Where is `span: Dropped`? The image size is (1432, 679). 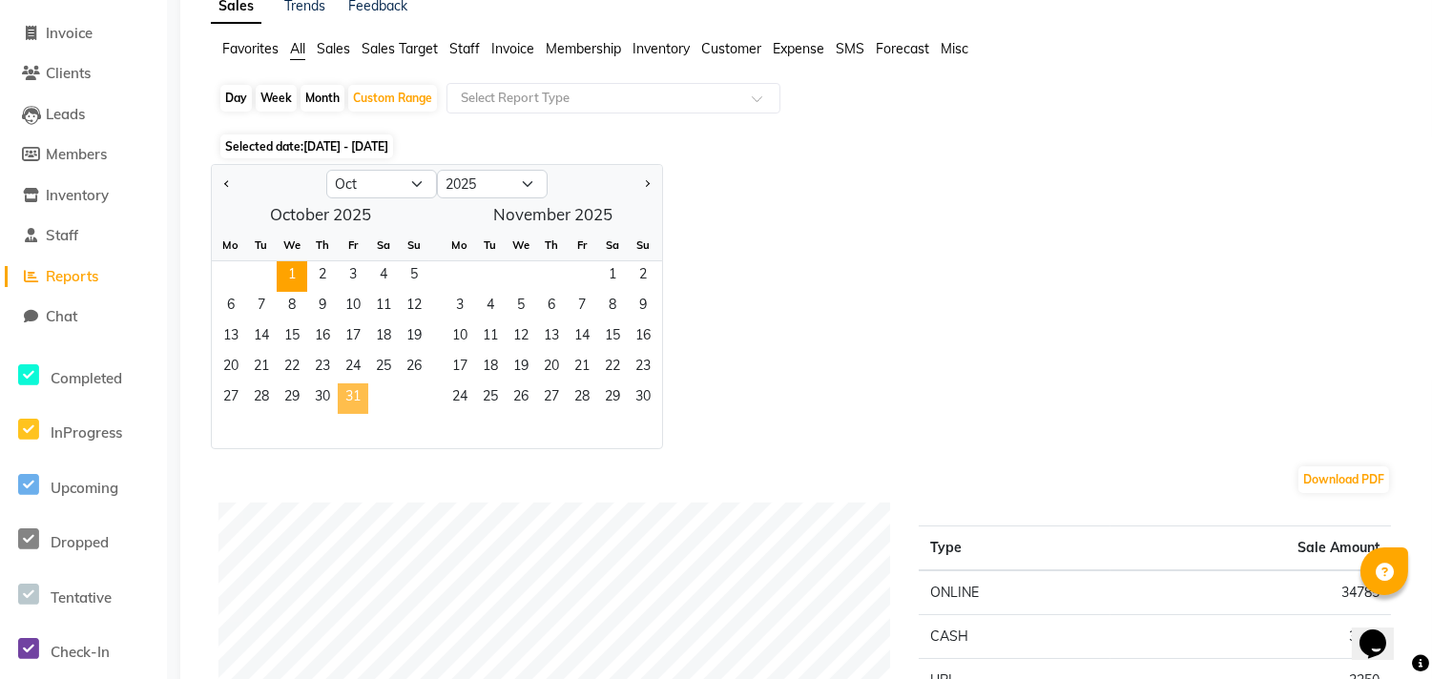 span: Dropped is located at coordinates (79, 542).